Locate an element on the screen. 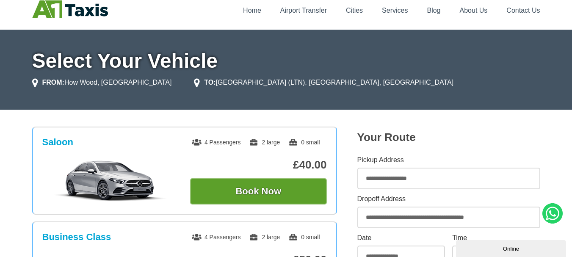 The height and width of the screenshot is (257, 572). img: A1 Taxis St Albans LTD is located at coordinates (70, 9).